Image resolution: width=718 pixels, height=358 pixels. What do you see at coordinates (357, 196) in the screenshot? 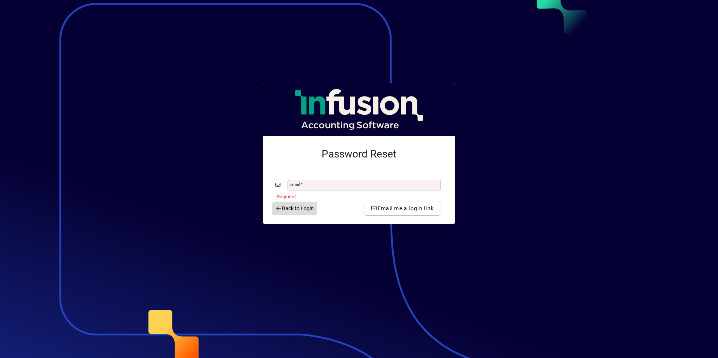
I see `mat-error: Required` at bounding box center [357, 196].